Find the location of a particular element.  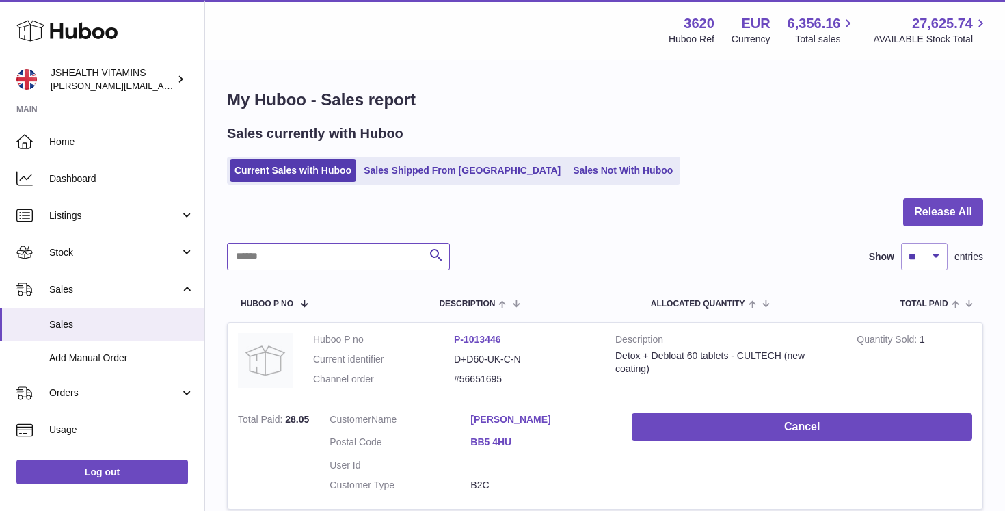

span: ALLOCATED Quantity is located at coordinates (698, 304).